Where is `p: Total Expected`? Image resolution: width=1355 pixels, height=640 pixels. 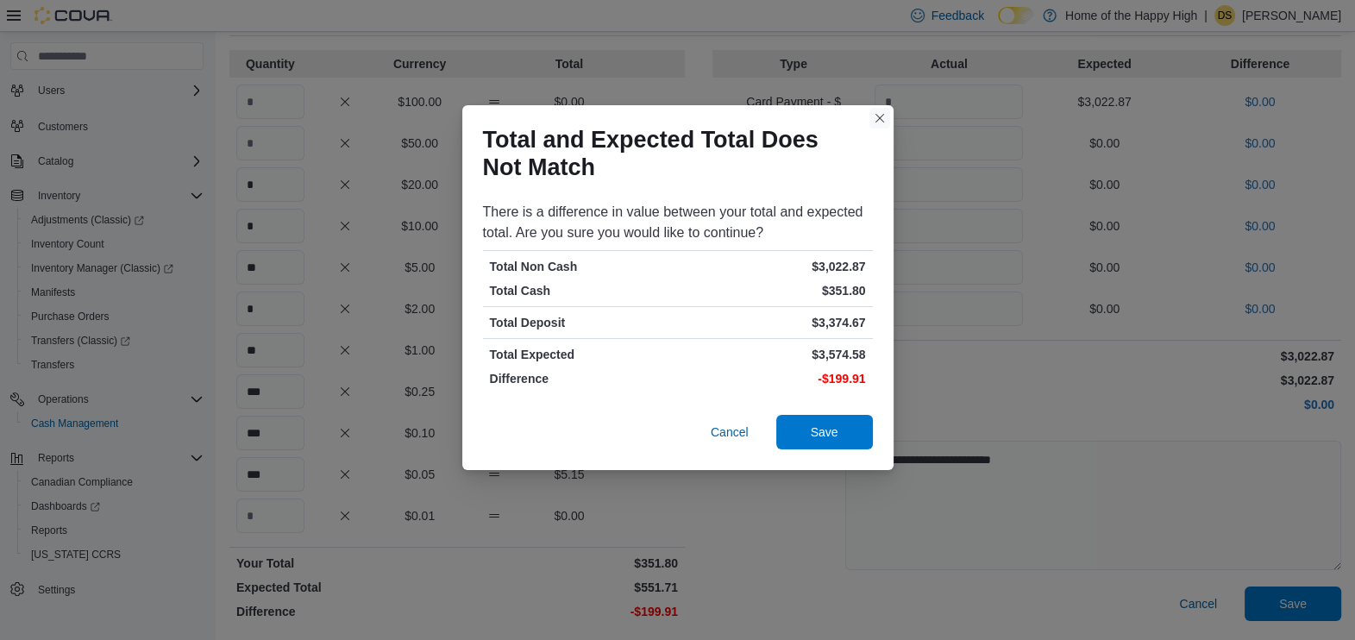 p: Total Expected is located at coordinates (582, 354).